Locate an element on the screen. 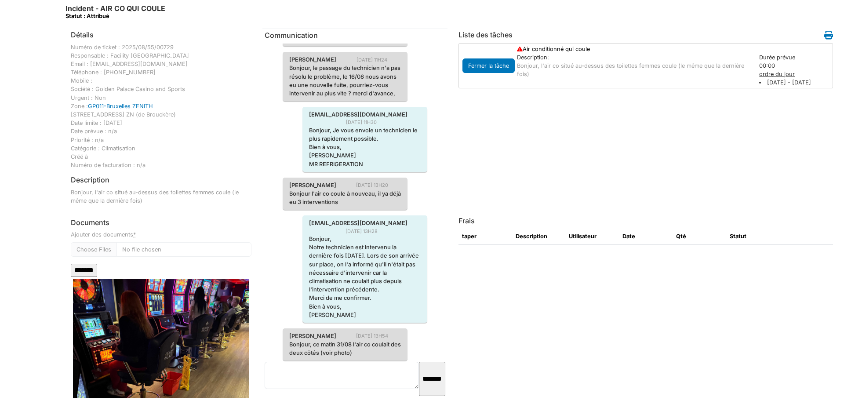 Image resolution: width=844 pixels, height=404 pixels. font: Bonjour, Je vous envoie un technicien le plus rapidement possible. is located at coordinates (363, 135).